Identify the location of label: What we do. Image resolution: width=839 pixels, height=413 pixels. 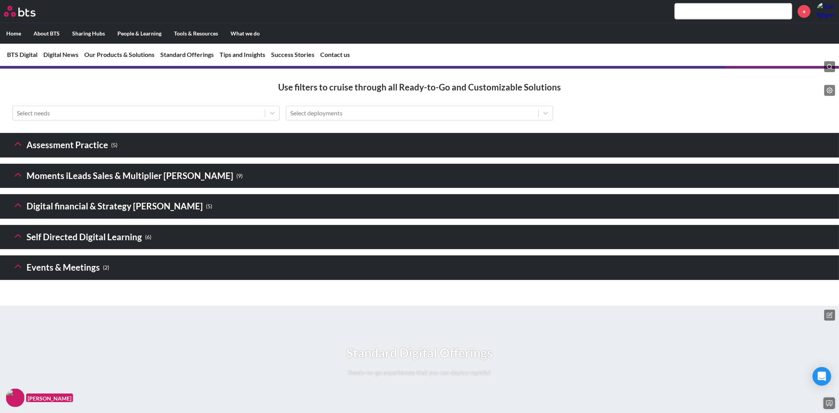
(245, 34).